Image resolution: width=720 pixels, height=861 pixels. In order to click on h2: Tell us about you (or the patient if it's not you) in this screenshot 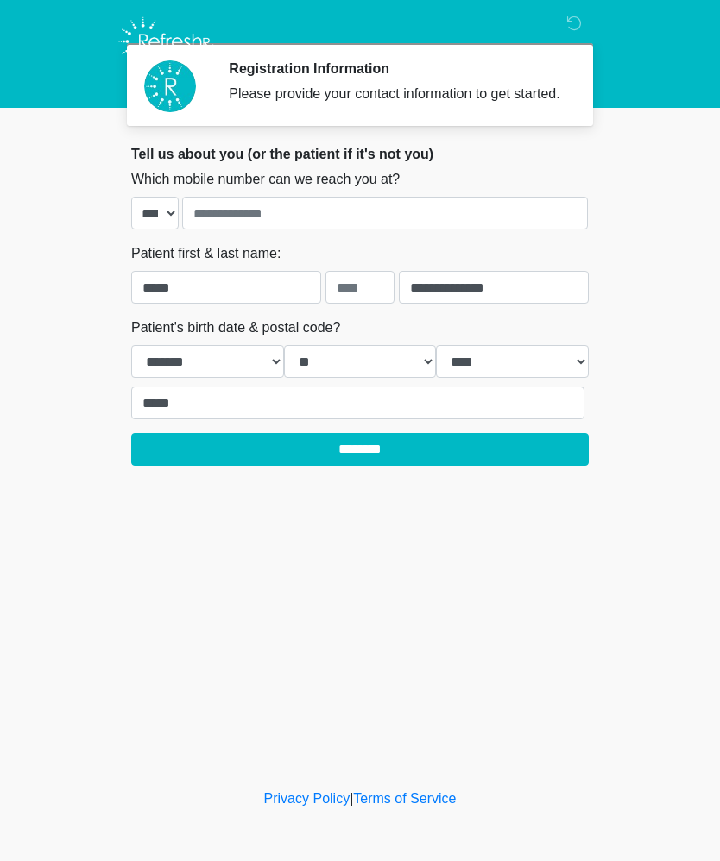, I will do `click(360, 154)`.